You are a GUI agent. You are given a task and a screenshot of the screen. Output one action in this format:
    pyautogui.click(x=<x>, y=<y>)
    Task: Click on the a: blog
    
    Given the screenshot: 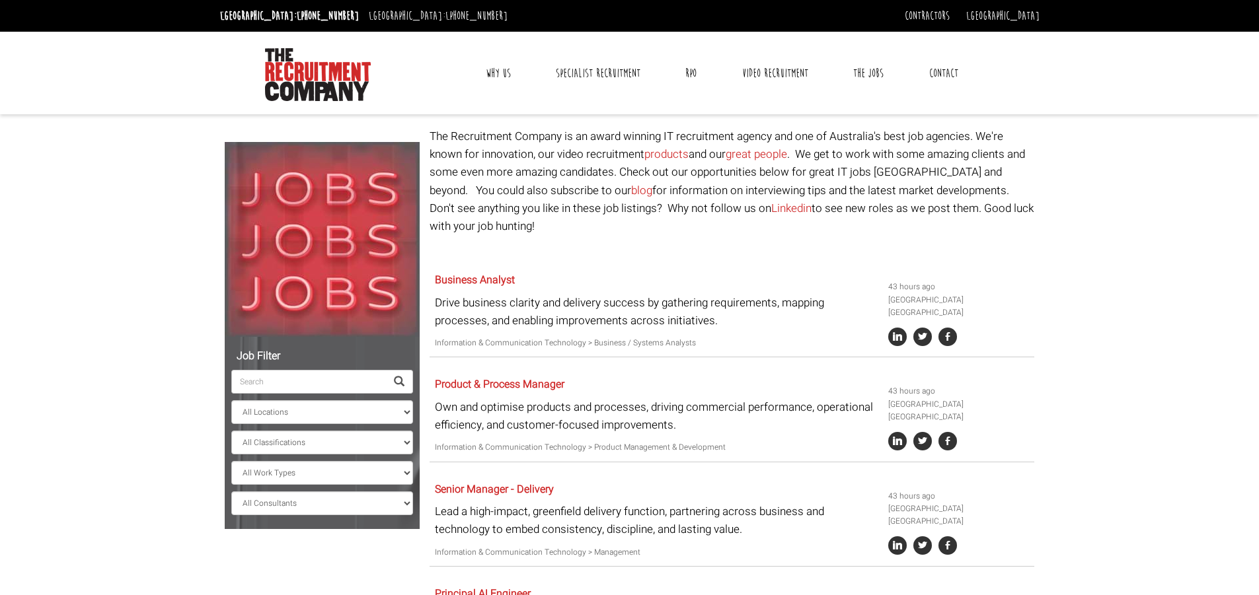 What is the action you would take?
    pyautogui.click(x=642, y=190)
    